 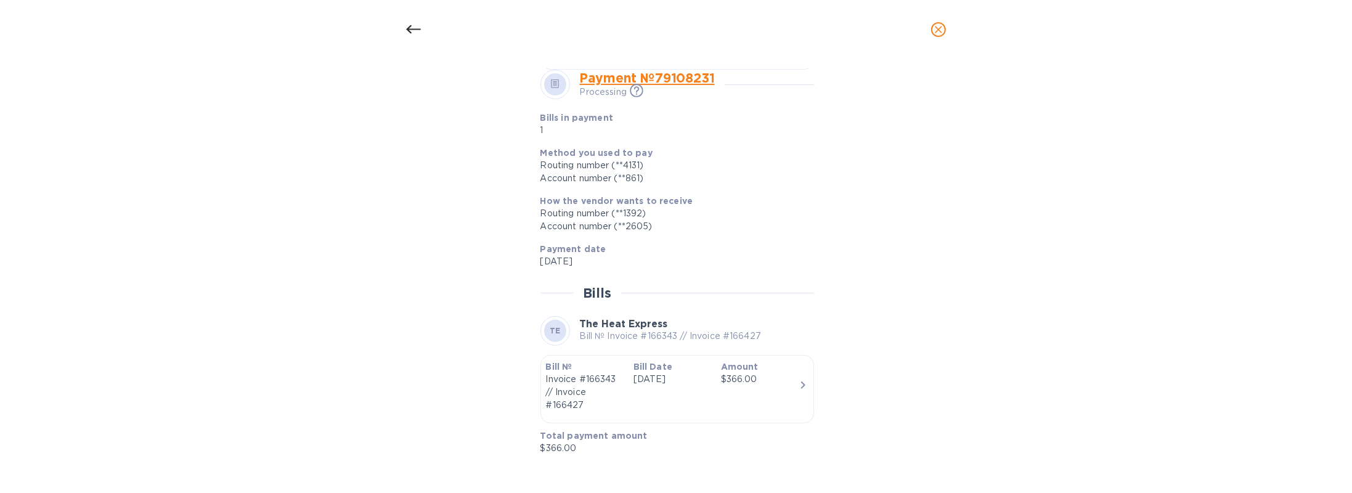 What do you see at coordinates (670, 336) in the screenshot?
I see `p: Bill № Invoice #166343 // Invoice #166427` at bounding box center [670, 336].